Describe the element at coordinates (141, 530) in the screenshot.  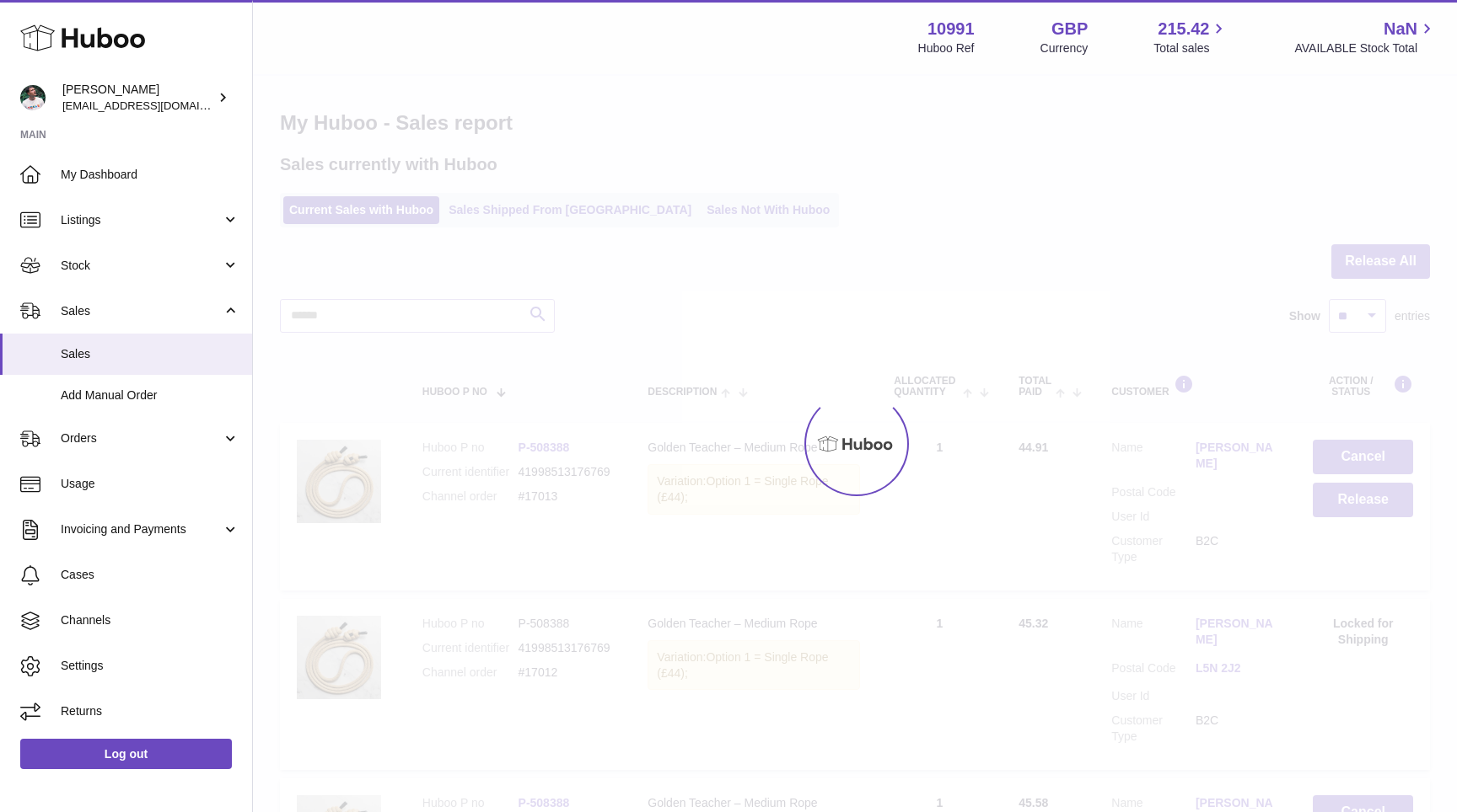
I see `span: Invoicing and Payments` at that location.